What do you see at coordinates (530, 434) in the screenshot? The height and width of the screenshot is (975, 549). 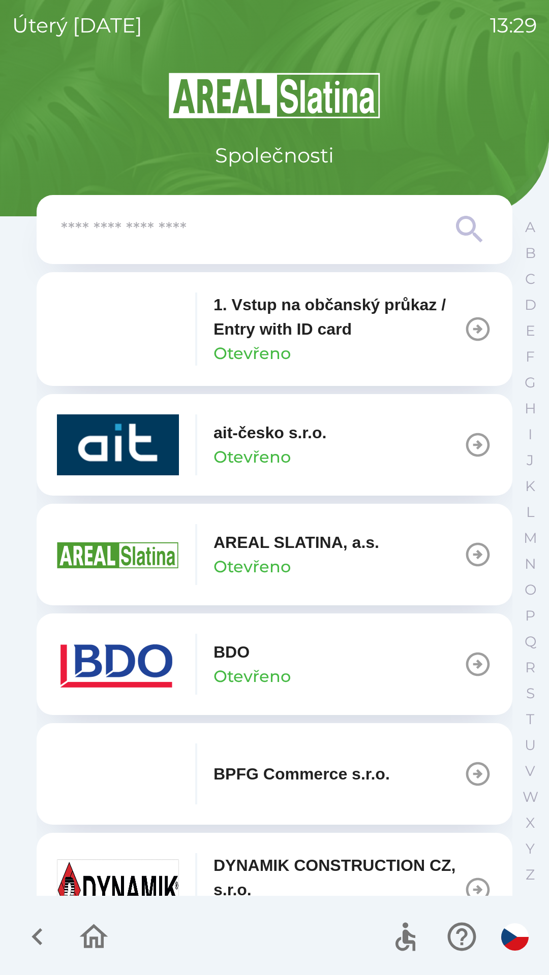 I see `p: I` at bounding box center [530, 434].